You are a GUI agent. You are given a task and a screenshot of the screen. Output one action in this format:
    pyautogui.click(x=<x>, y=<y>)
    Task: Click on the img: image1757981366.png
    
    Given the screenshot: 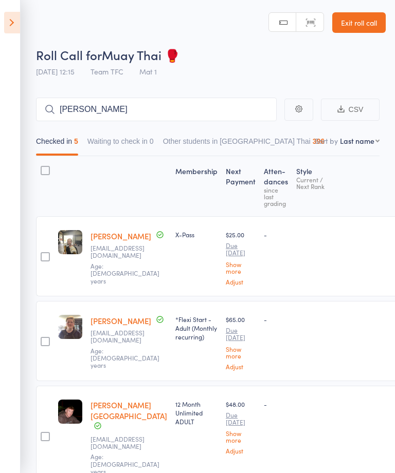 What is the action you would take?
    pyautogui.click(x=70, y=327)
    